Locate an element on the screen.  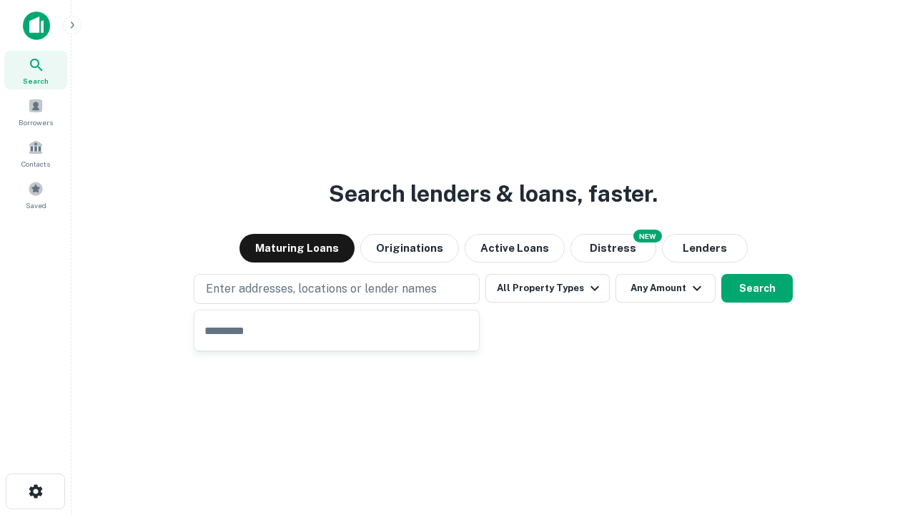
a: Borrowers is located at coordinates (36, 112).